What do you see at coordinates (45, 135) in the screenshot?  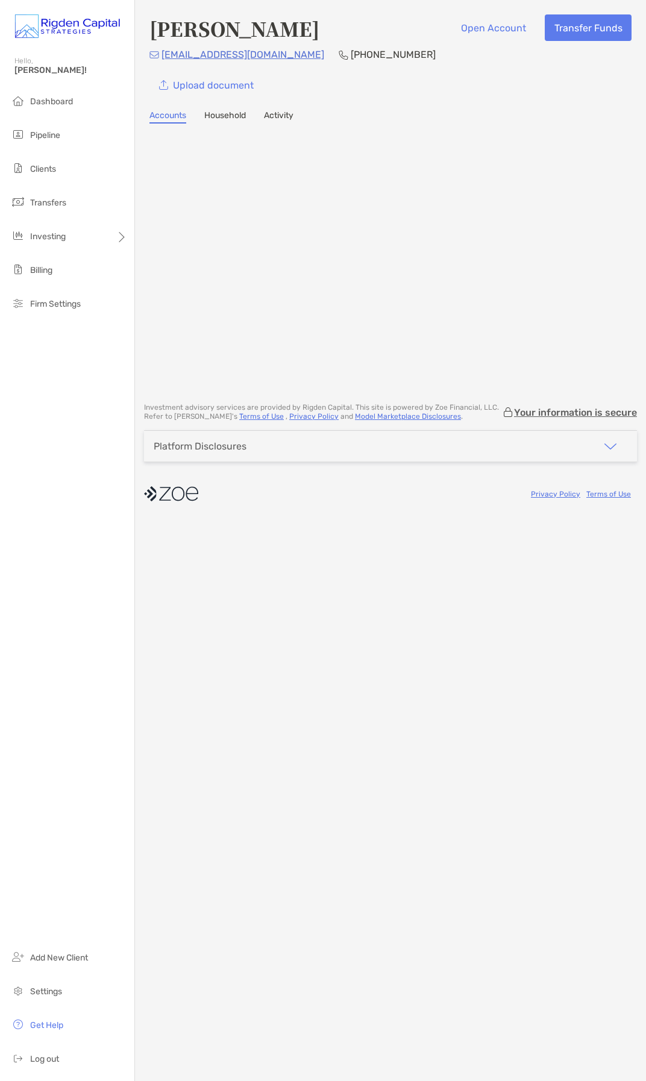 I see `span: Pipeline` at bounding box center [45, 135].